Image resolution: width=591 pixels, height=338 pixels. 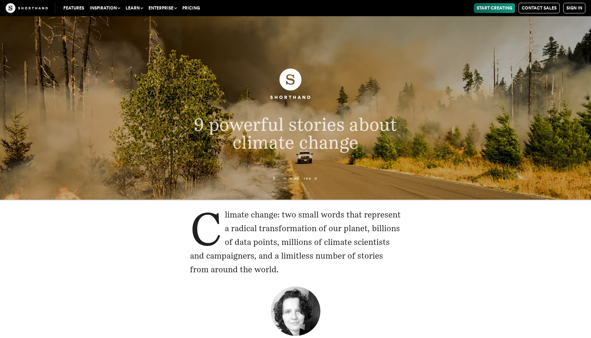 I want to click on a: Pricing, so click(x=191, y=8).